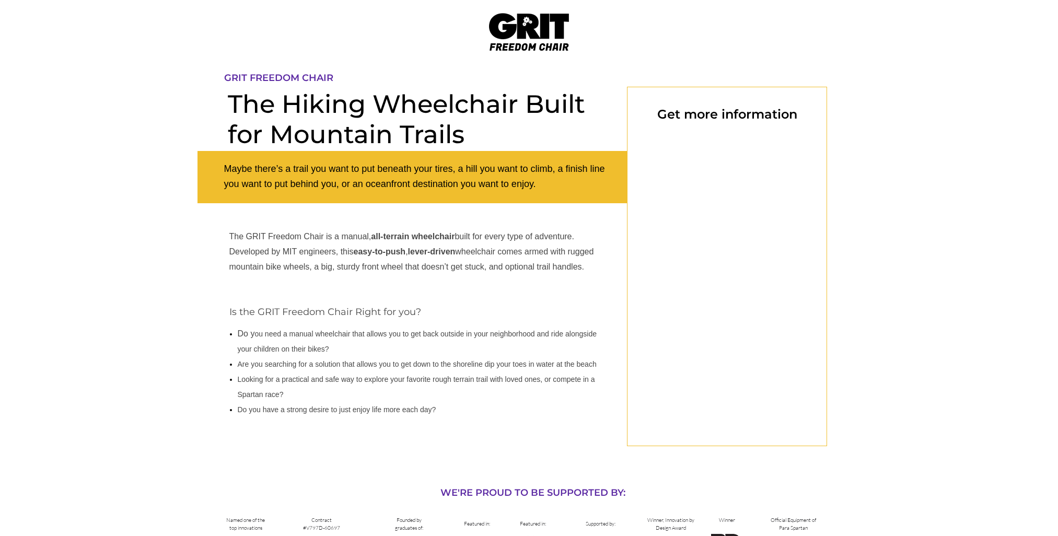  Describe the element at coordinates (793, 524) in the screenshot. I see `span: Official Equipment of Para Spartan` at that location.